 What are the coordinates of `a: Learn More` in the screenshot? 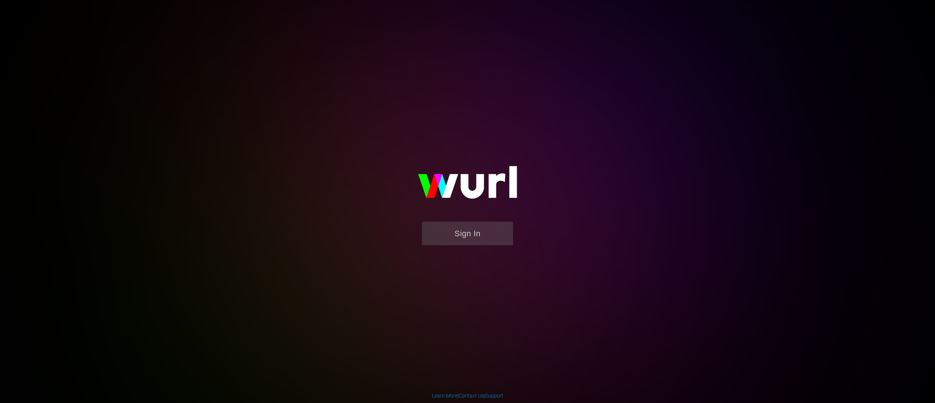 It's located at (445, 395).